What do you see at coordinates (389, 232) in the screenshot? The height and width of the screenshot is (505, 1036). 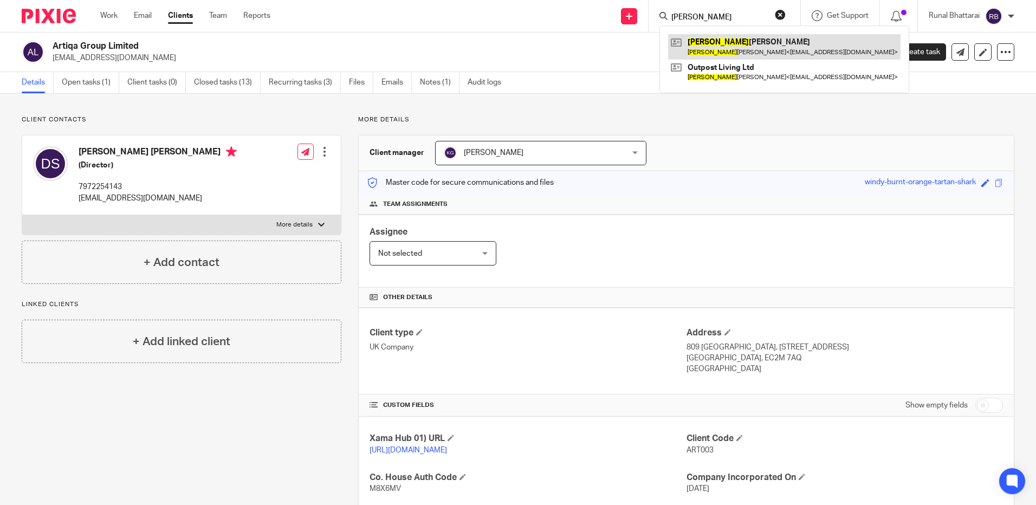 I see `span: Assignee` at bounding box center [389, 232].